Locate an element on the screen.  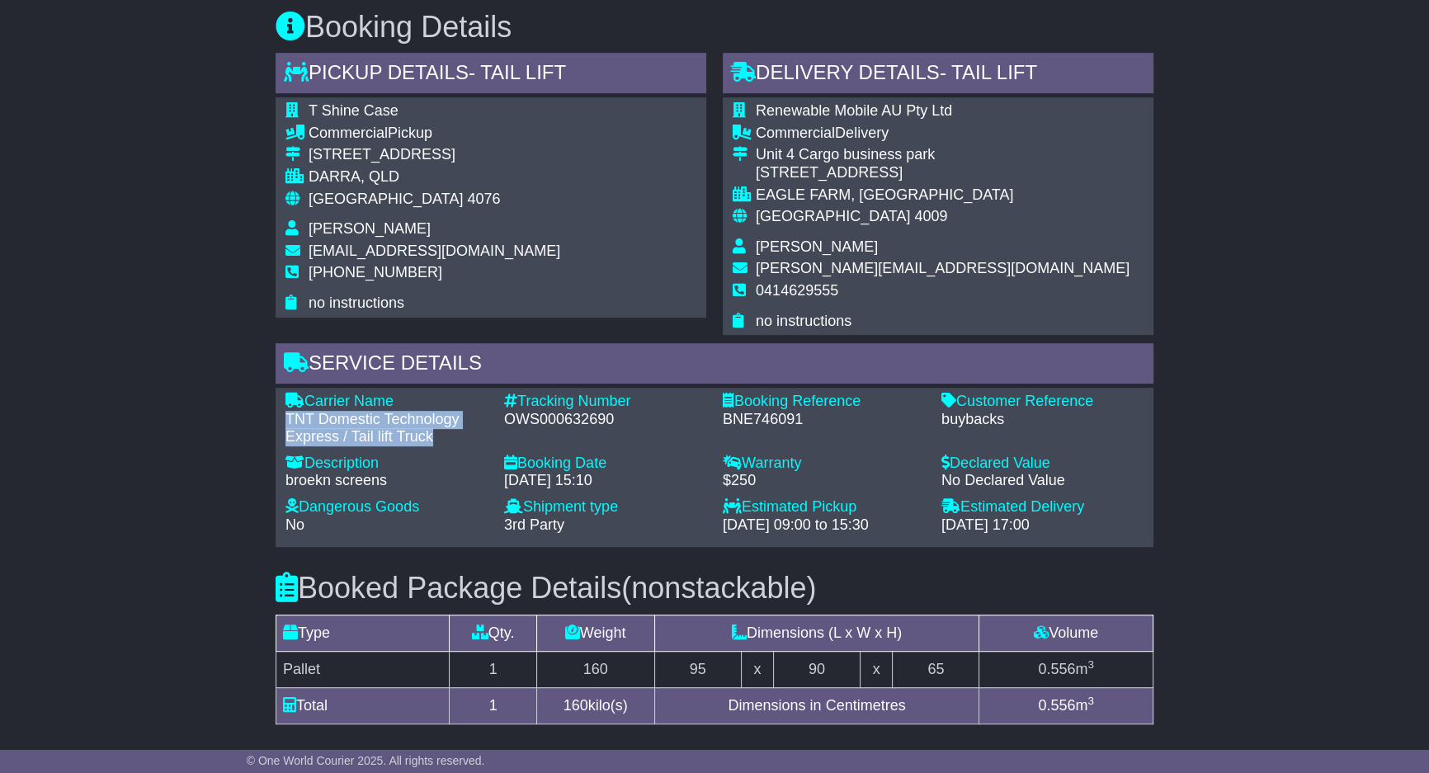
div: Tracking Number is located at coordinates (605, 402).